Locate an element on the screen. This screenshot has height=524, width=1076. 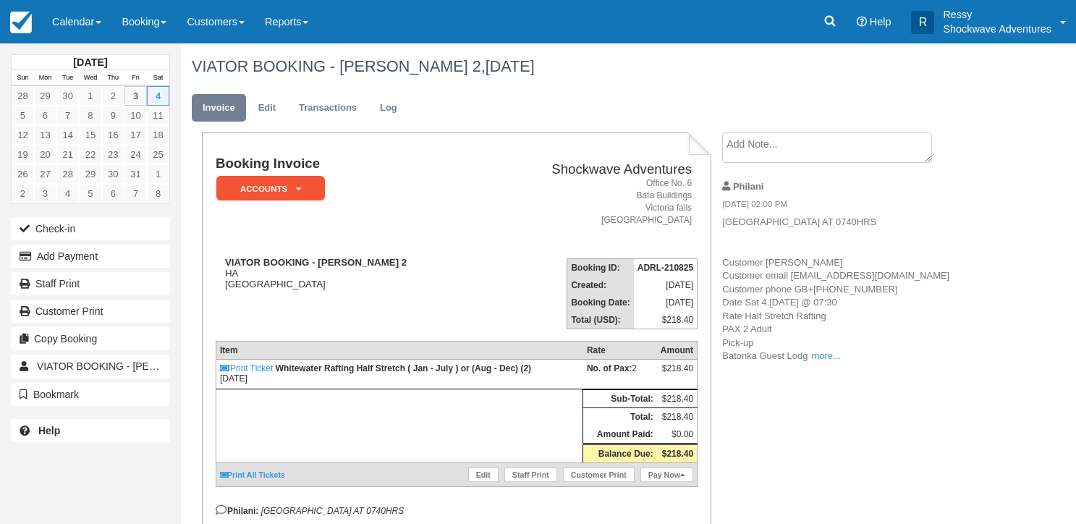
p: Shockwave Adventures is located at coordinates (997, 29).